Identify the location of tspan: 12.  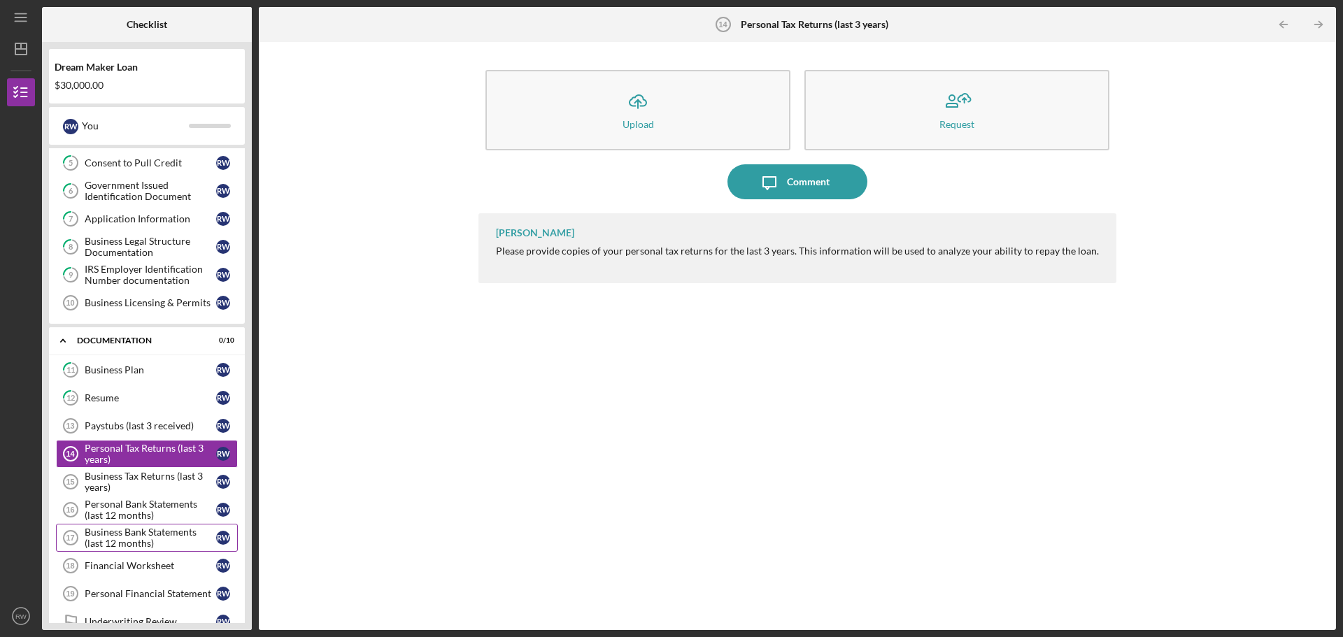
(71, 398).